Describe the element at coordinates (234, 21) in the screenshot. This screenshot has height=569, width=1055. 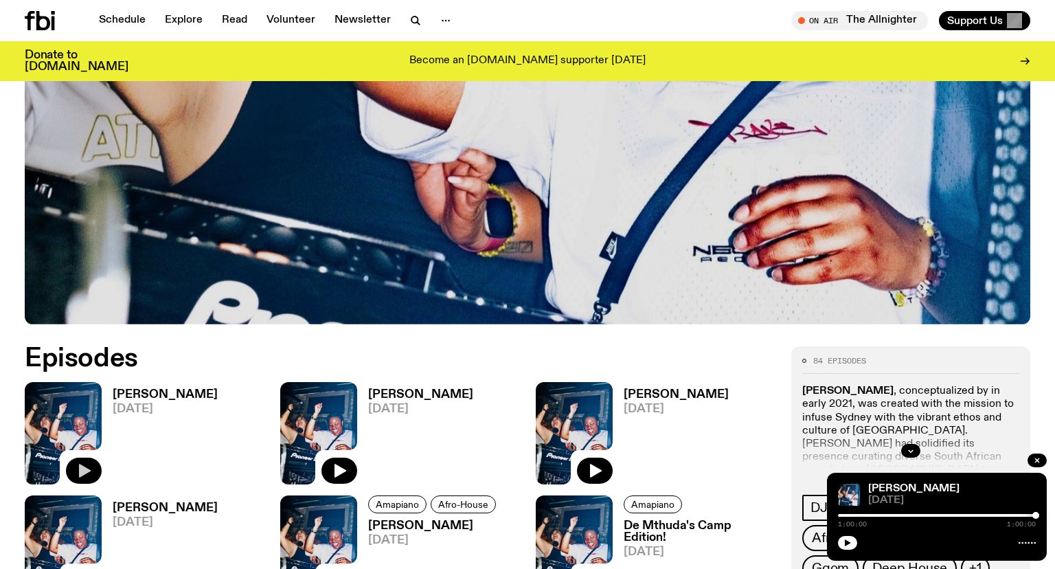
I see `a: Read` at that location.